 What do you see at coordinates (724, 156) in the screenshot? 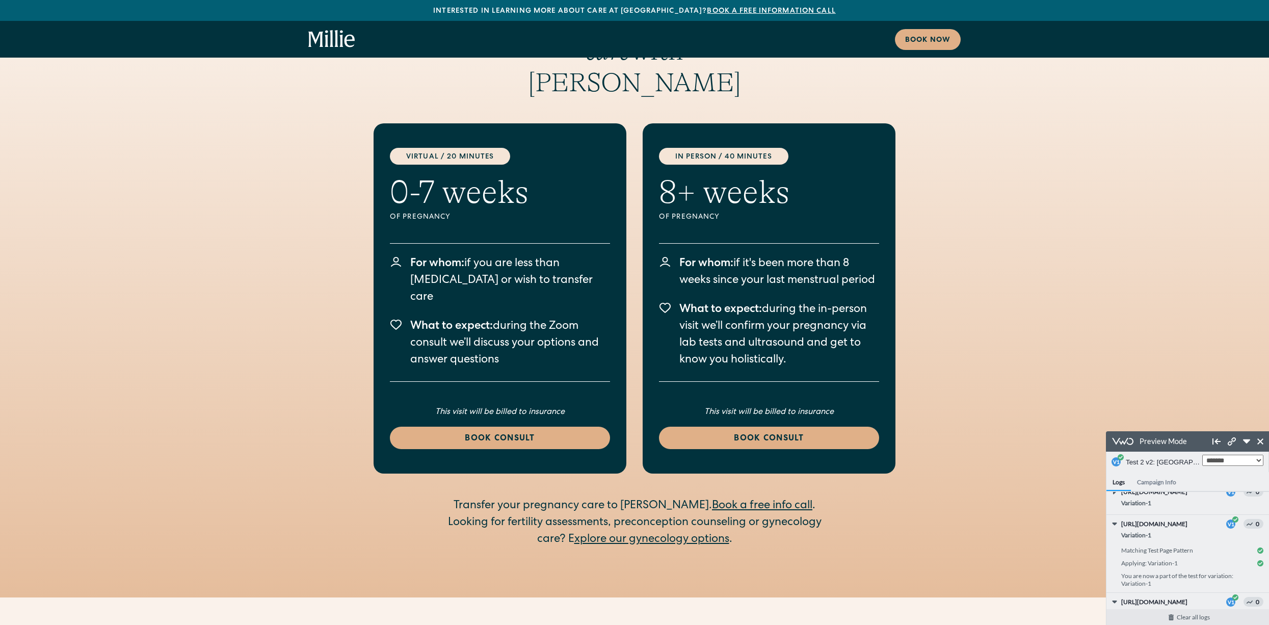
I see `div: in person / 40 minutes` at bounding box center [724, 156].